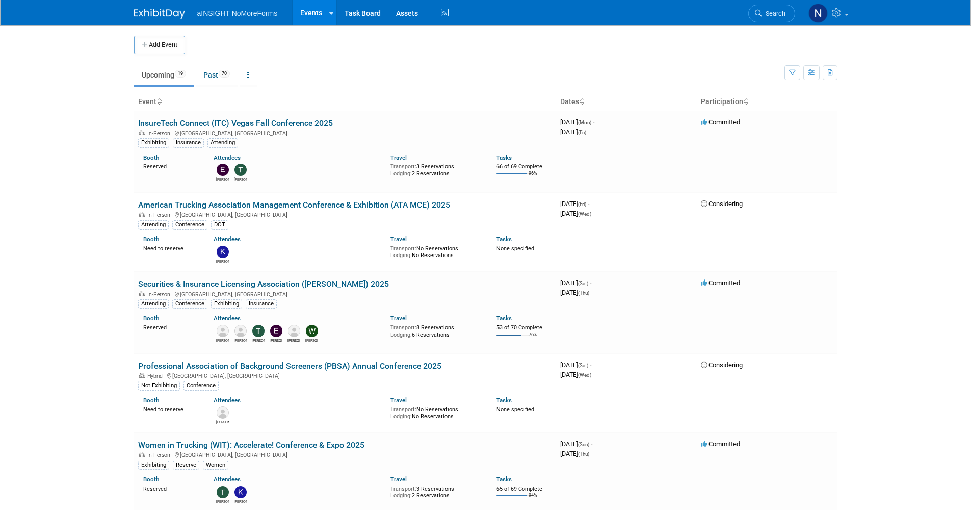 The image size is (971, 510). Describe the element at coordinates (294, 204) in the screenshot. I see `a: American Trucking Association Management Conference & Exhibition (ATA MCE) 2025` at that location.